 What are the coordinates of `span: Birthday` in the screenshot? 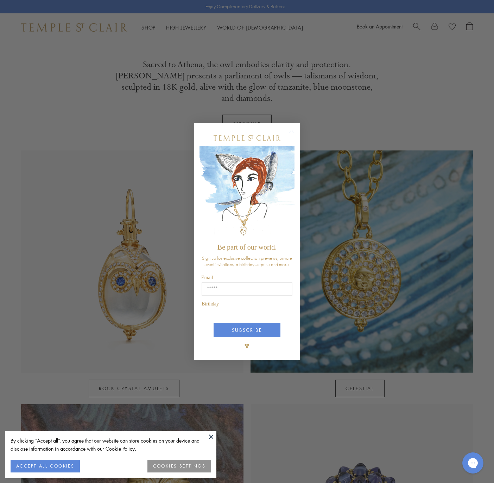 It's located at (210, 304).